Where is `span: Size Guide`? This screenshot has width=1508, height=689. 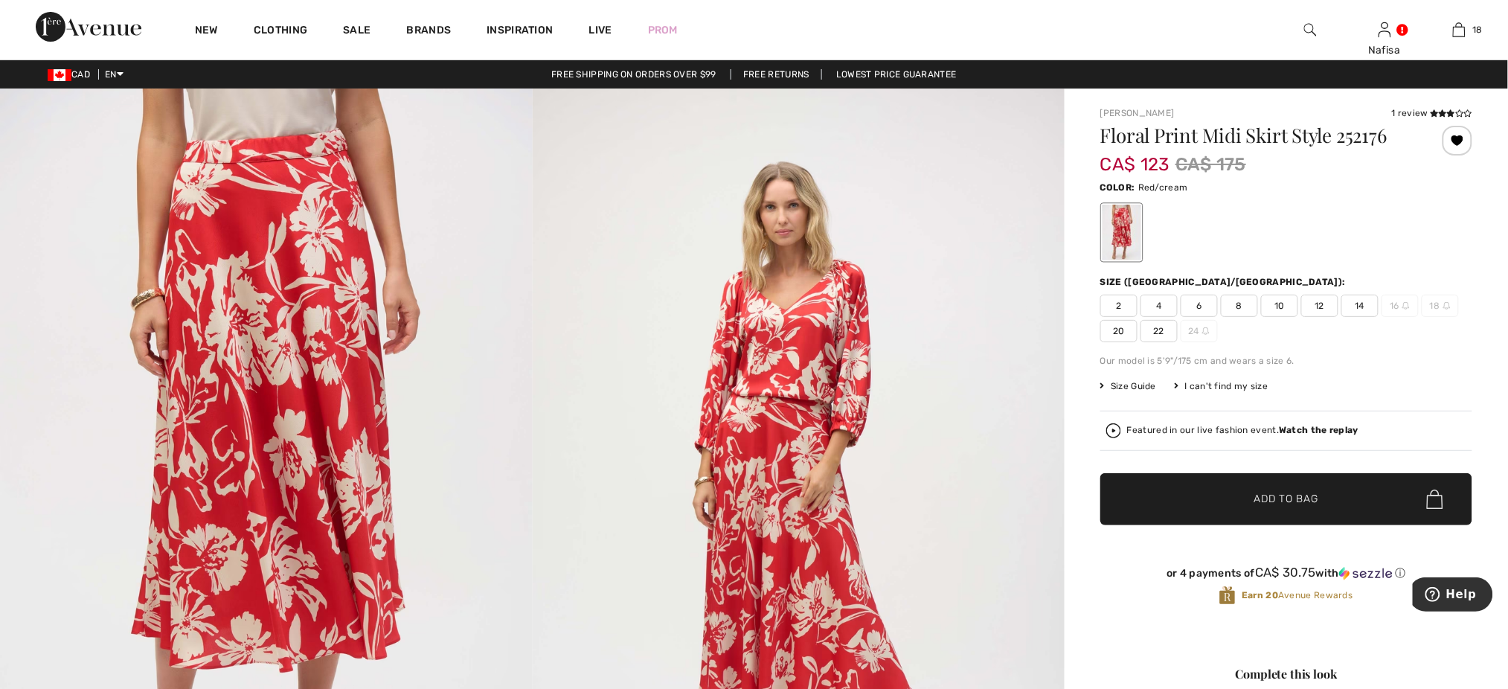
span: Size Guide is located at coordinates (1127, 386).